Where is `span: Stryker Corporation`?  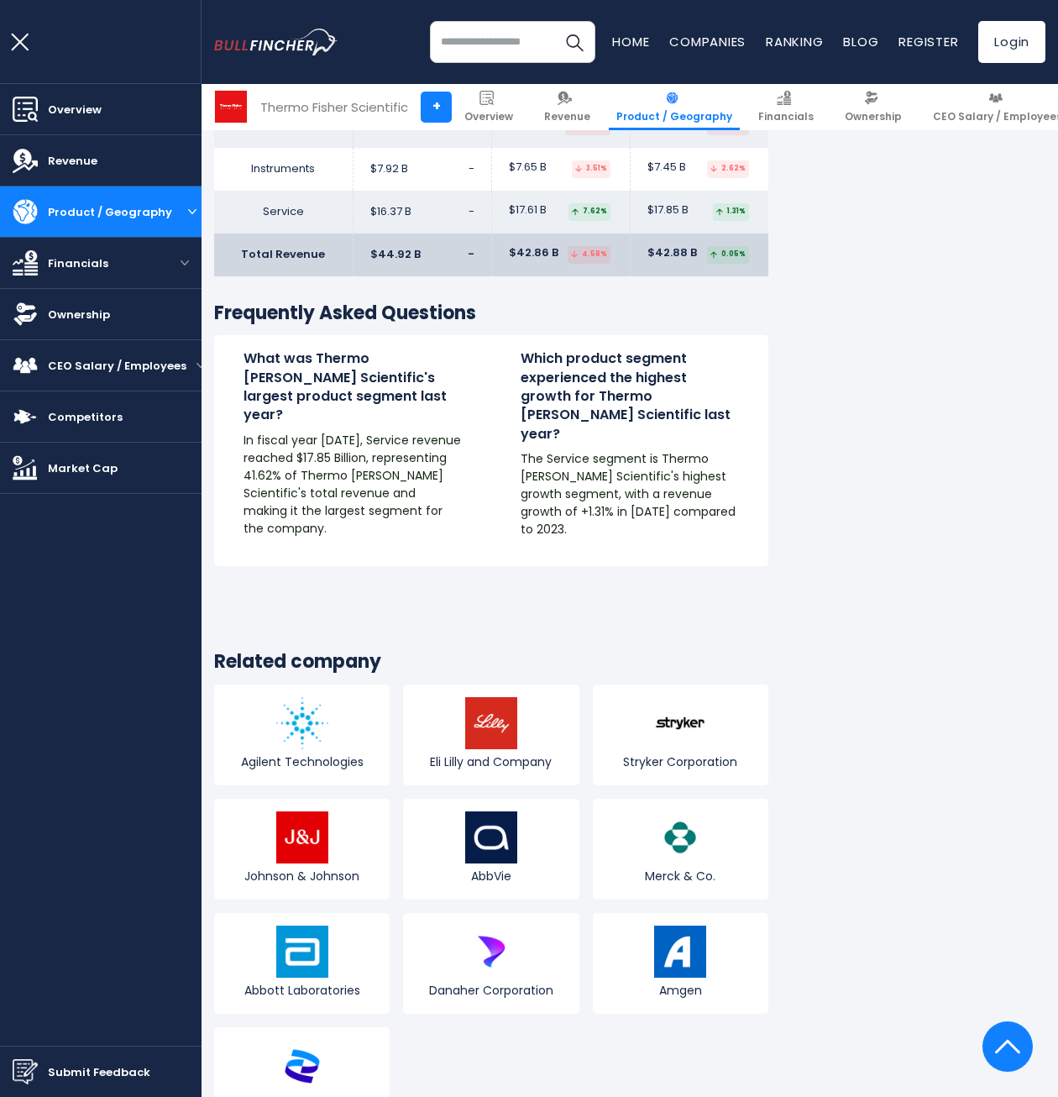 span: Stryker Corporation is located at coordinates (680, 762).